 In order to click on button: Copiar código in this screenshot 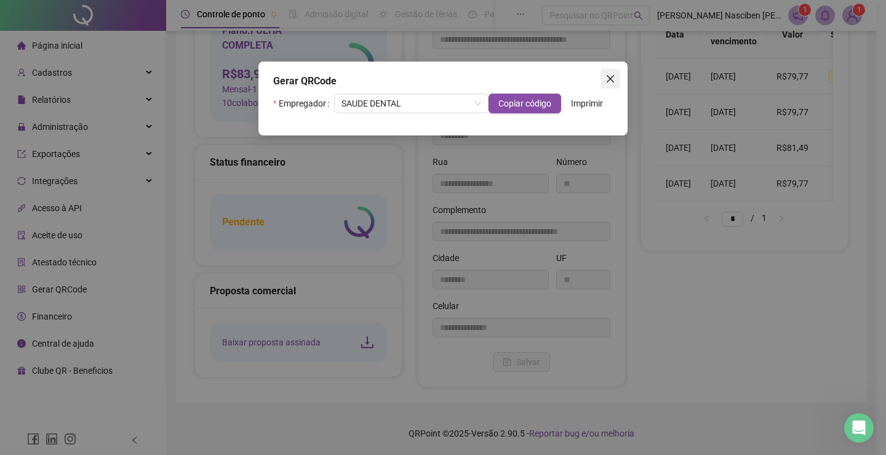, I will do `click(525, 103)`.